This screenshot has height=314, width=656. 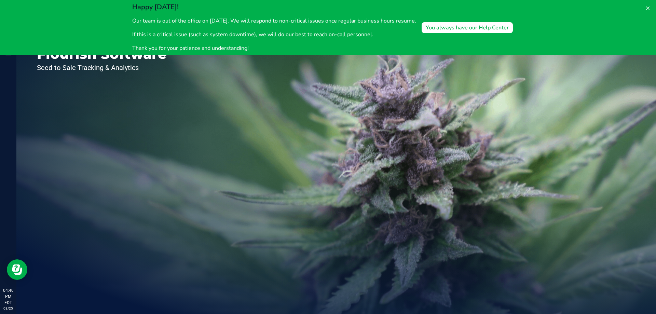 I want to click on p: Flourish Software, so click(x=102, y=54).